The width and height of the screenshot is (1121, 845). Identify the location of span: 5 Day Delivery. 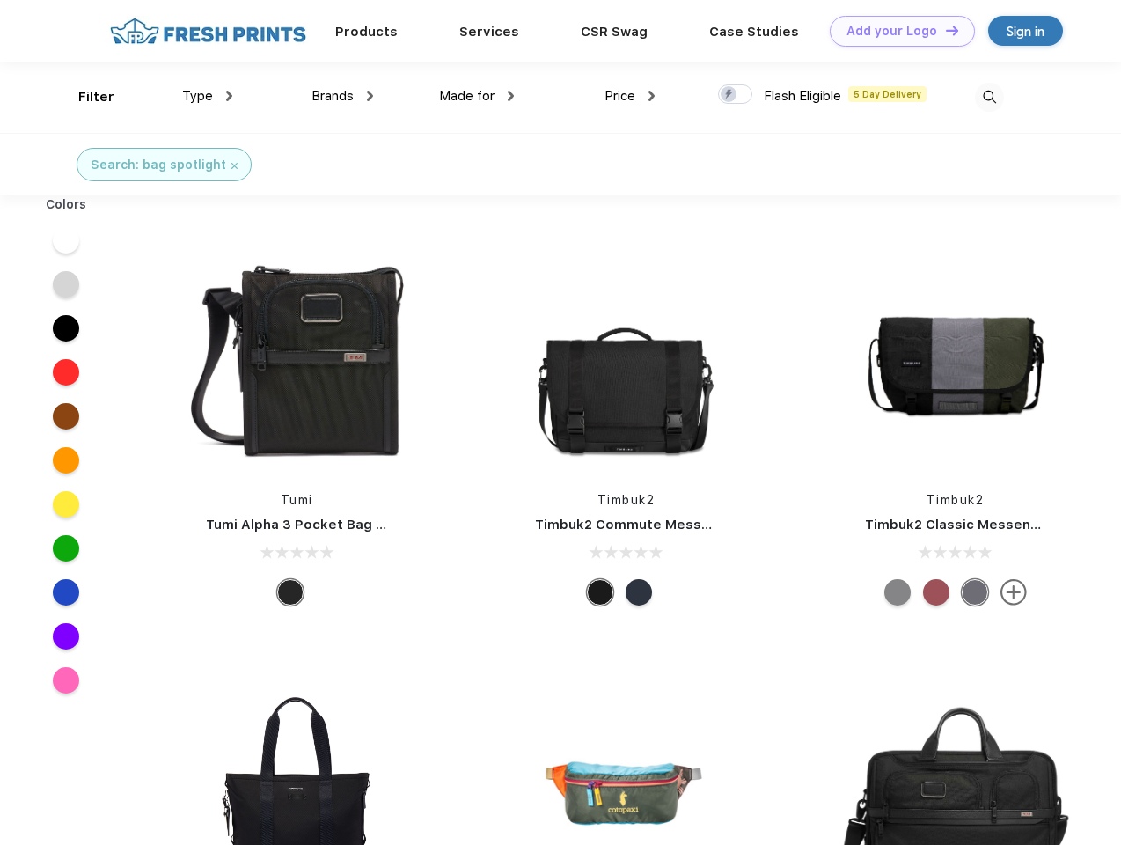
(887, 94).